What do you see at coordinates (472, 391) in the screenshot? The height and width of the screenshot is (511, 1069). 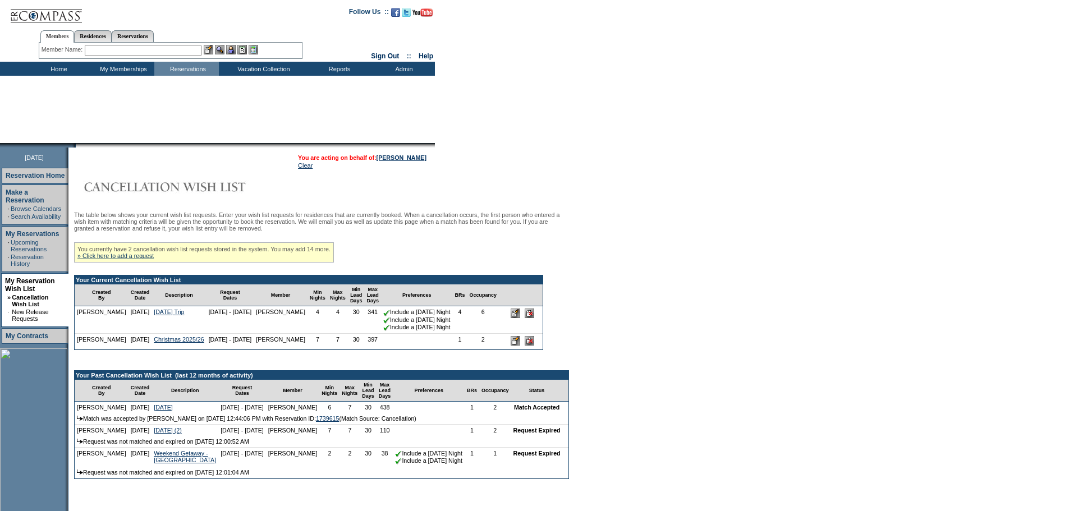 I see `td: BRs` at bounding box center [472, 391].